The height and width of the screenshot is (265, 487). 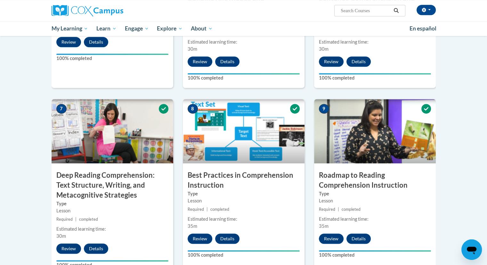 What do you see at coordinates (426, 10) in the screenshot?
I see `button: Account Settings` at bounding box center [426, 10].